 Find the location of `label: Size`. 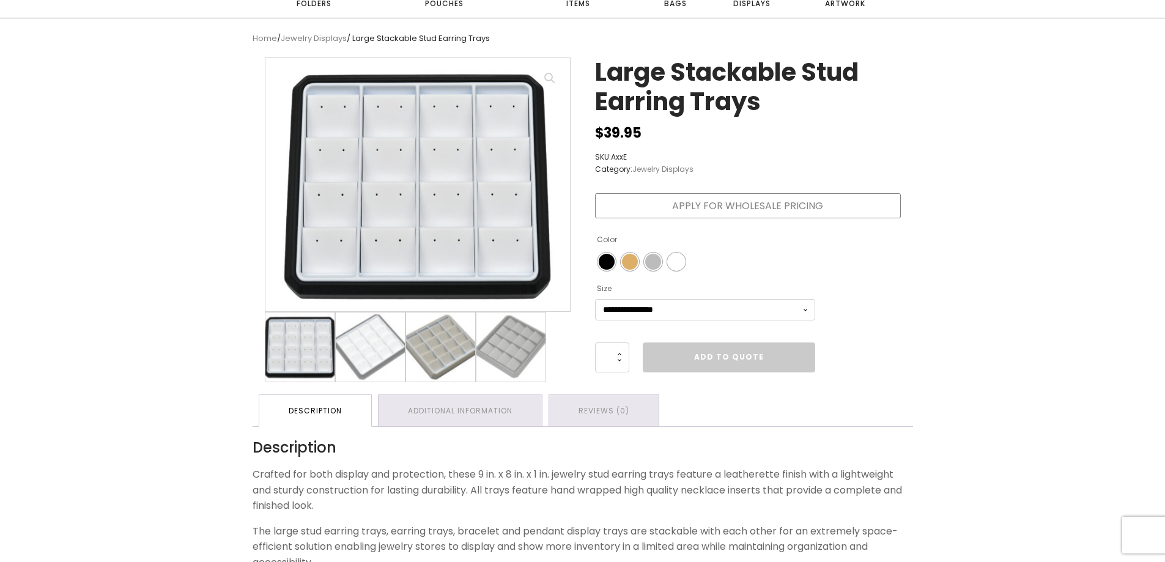

label: Size is located at coordinates (604, 289).